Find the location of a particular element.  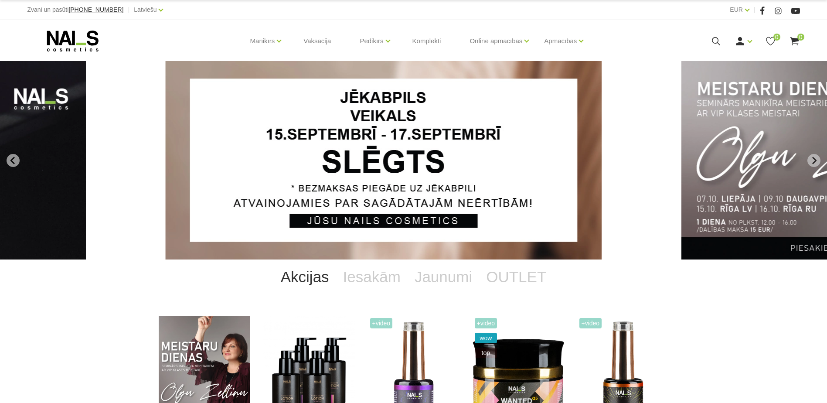

a: Manikīrs is located at coordinates (262, 41).